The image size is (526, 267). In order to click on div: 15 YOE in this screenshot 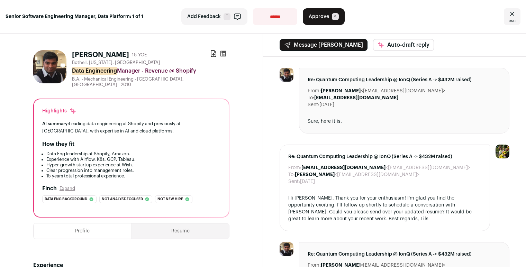, I will do `click(139, 55)`.